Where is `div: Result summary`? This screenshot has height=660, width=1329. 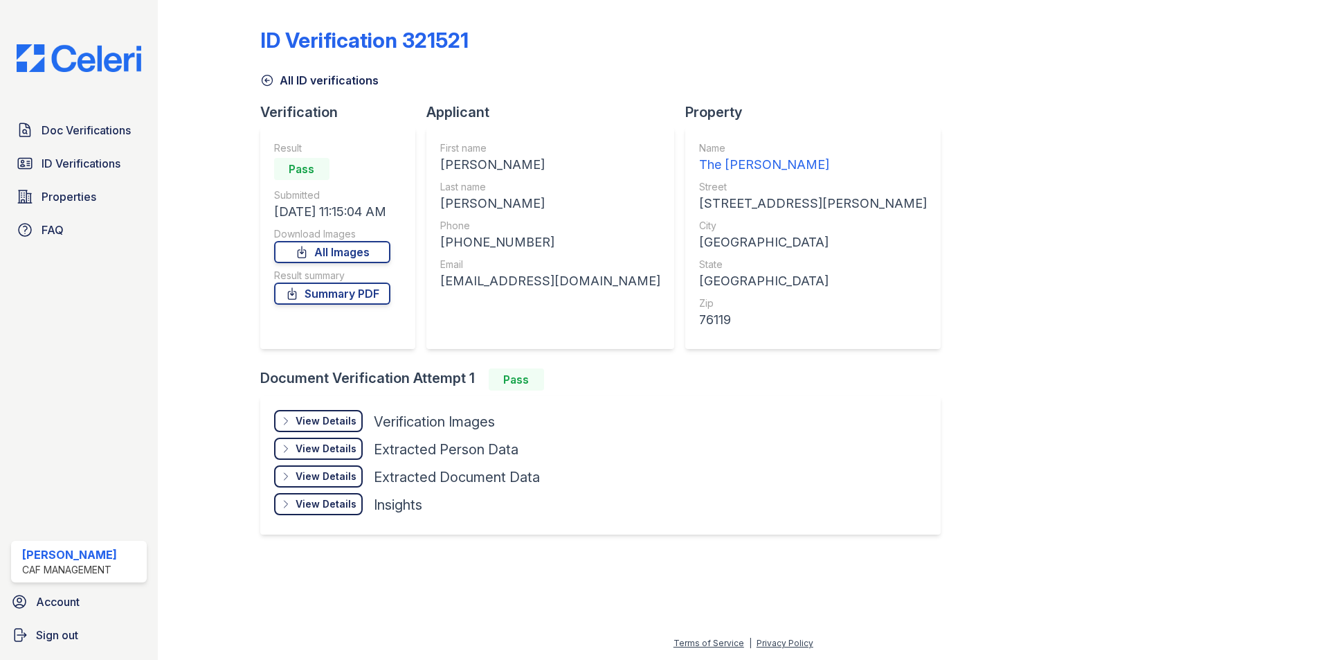
div: Result summary is located at coordinates (332, 275).